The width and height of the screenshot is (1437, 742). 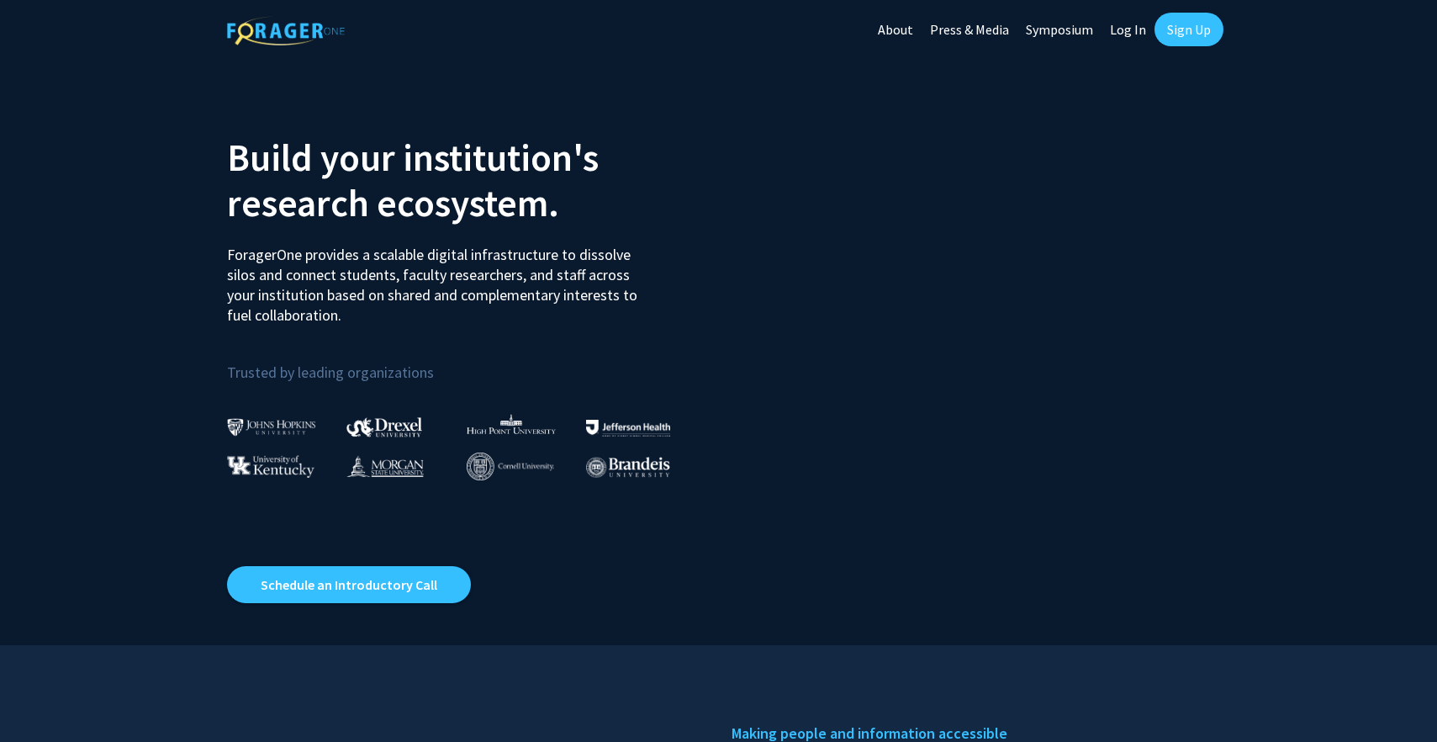 What do you see at coordinates (628, 427) in the screenshot?
I see `img: Thomas Jefferson University` at bounding box center [628, 427].